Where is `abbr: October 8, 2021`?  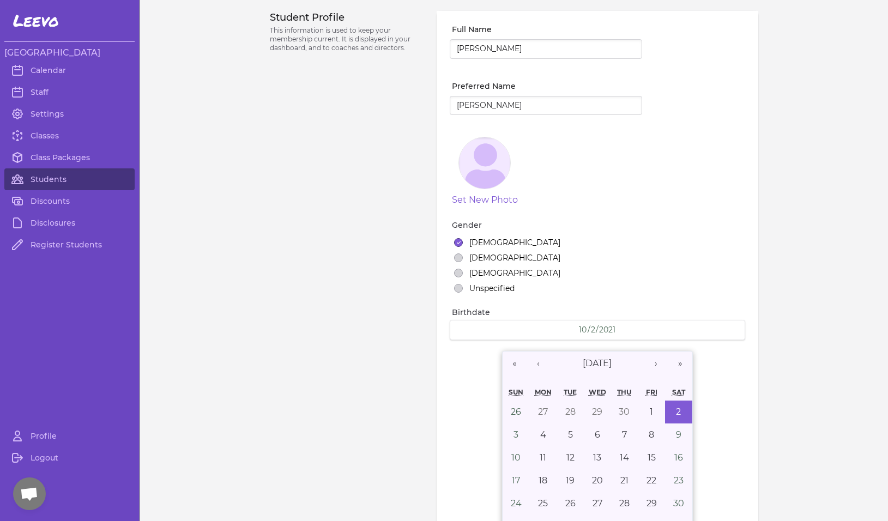
abbr: October 8, 2021 is located at coordinates (651, 434).